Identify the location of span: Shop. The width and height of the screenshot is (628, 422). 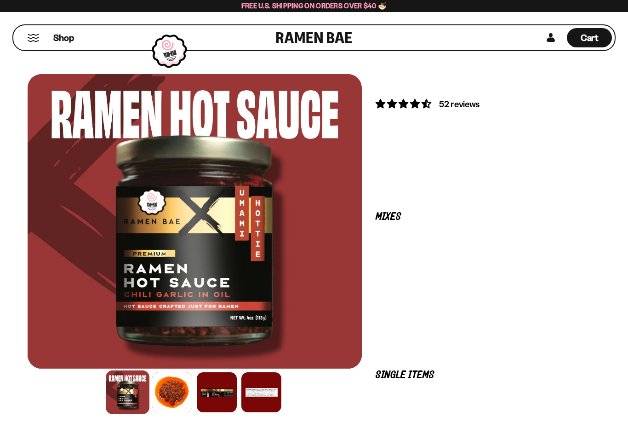
(63, 38).